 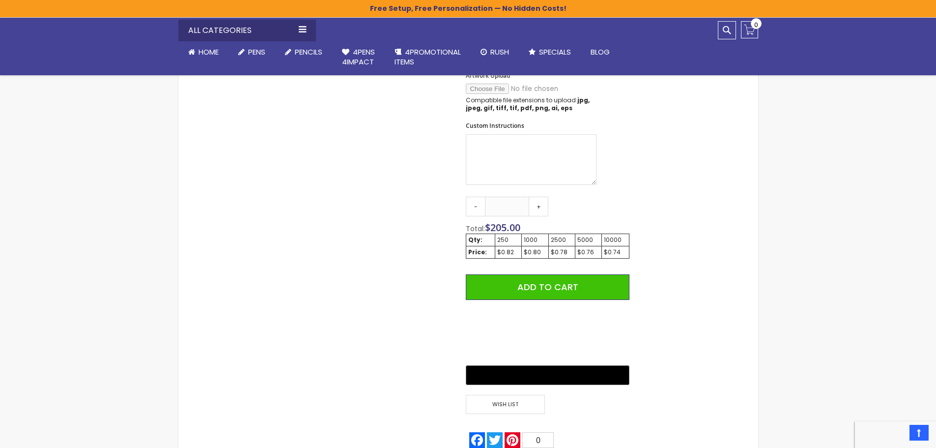 I want to click on a: 0, so click(x=749, y=29).